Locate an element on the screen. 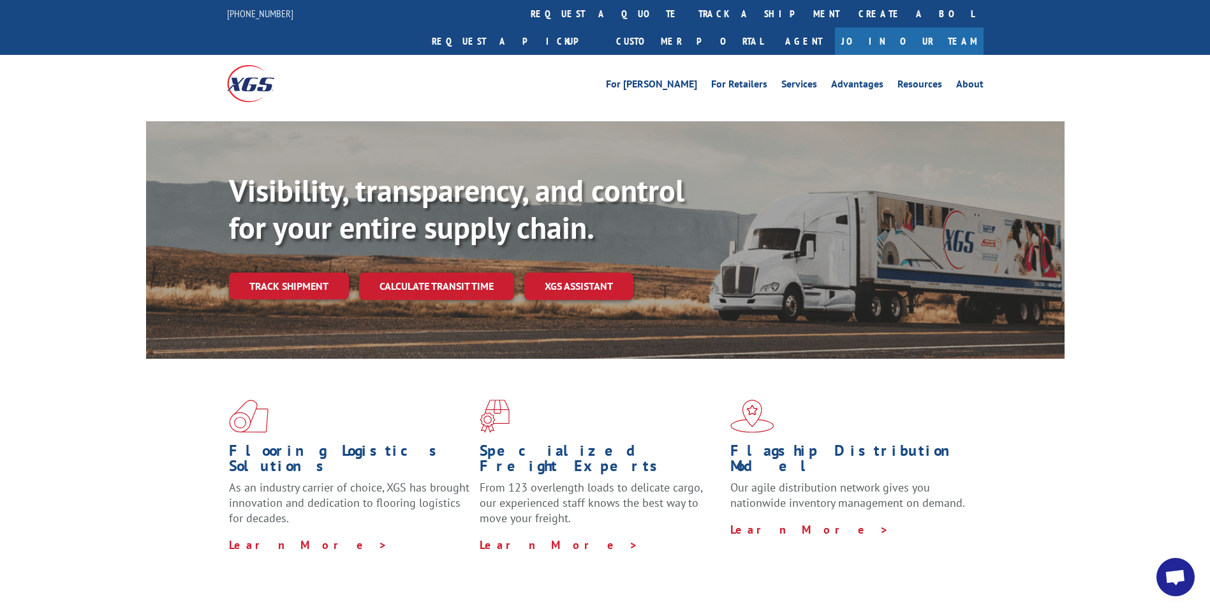 The width and height of the screenshot is (1210, 609). img: xgs-icon-total-supply-chain-intelligence-red is located at coordinates (249, 416).